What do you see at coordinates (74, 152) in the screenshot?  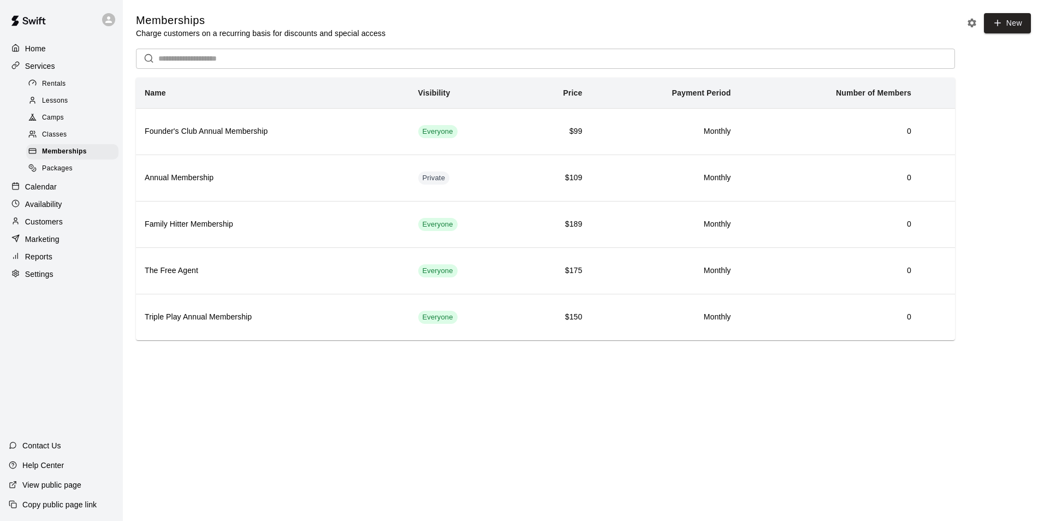 I see `a: Memberships` at bounding box center [74, 152].